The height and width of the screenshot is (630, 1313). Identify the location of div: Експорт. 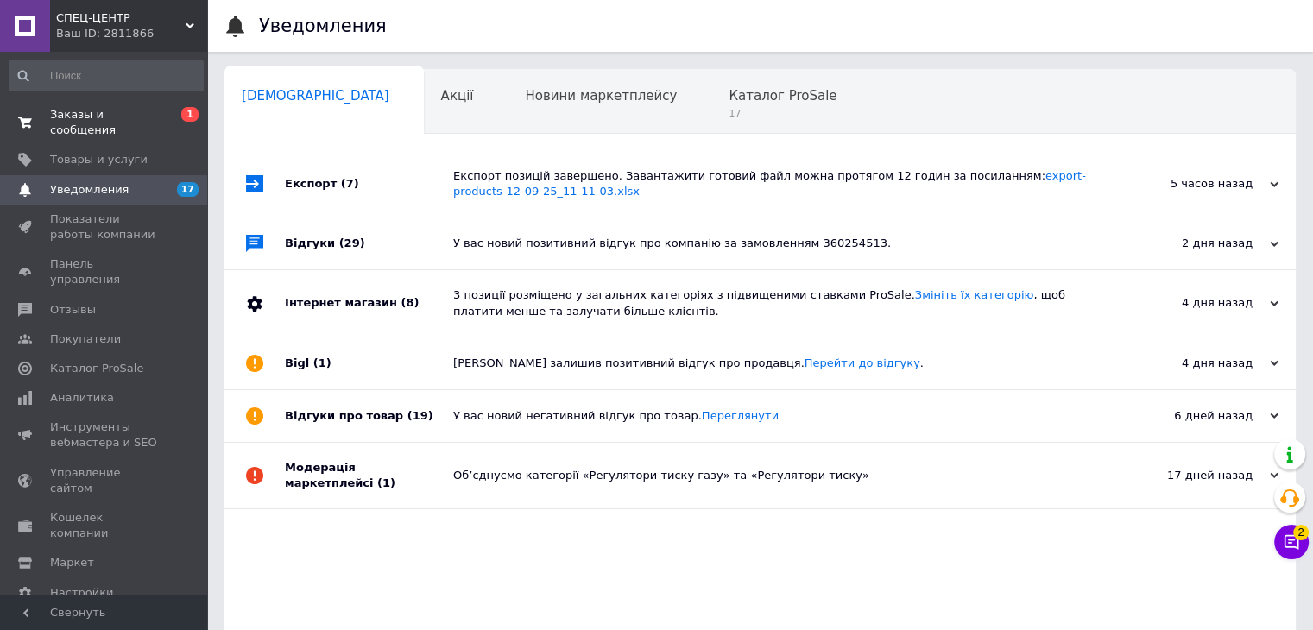
(369, 184).